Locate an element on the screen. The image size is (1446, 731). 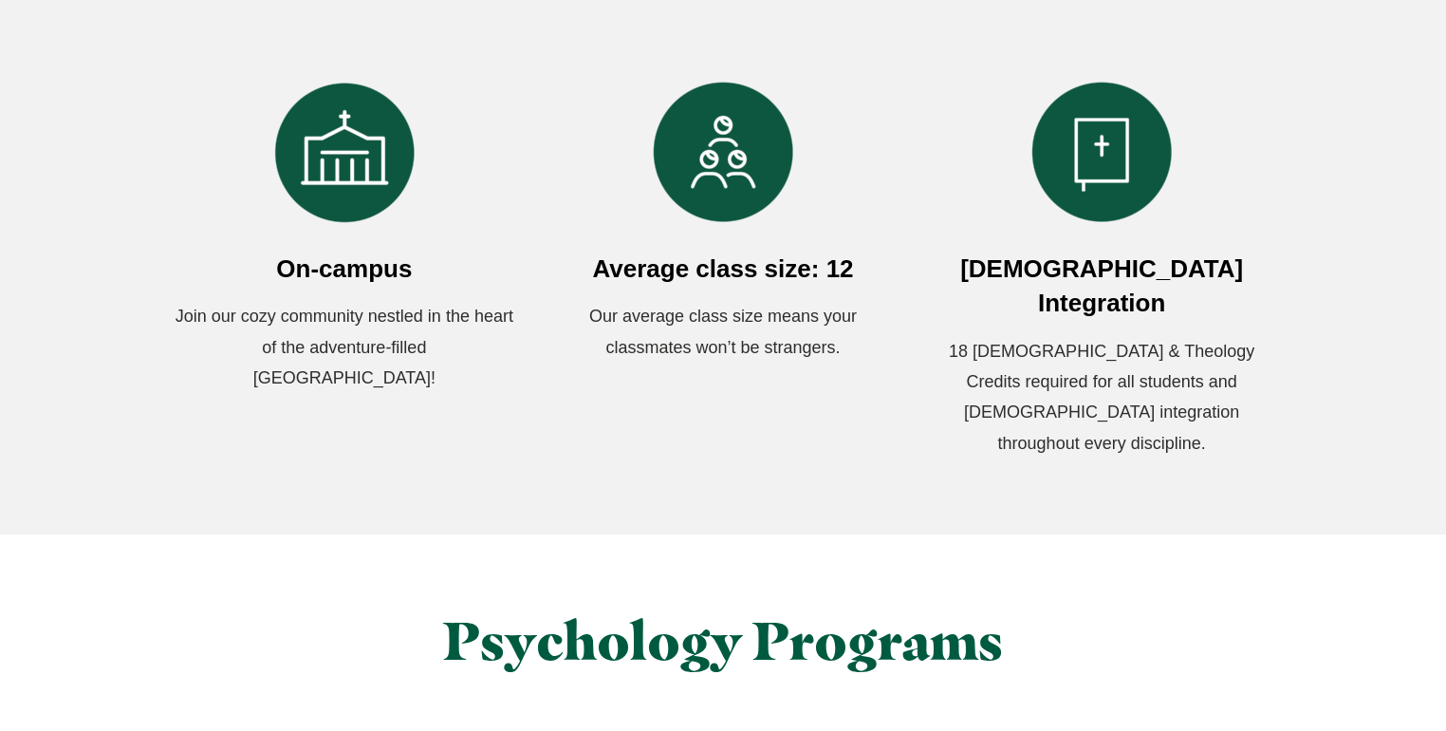
h4: Average class size: 12 is located at coordinates (723, 269).